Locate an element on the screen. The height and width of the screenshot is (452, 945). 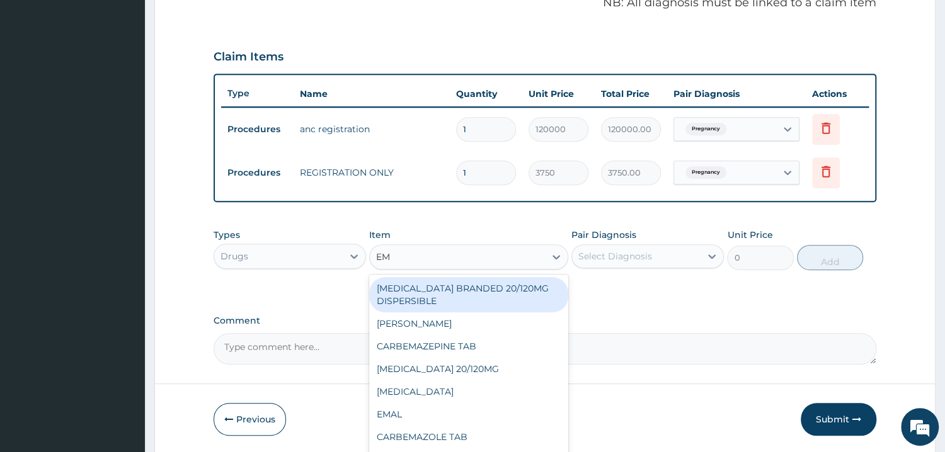
th: Name is located at coordinates (372, 94).